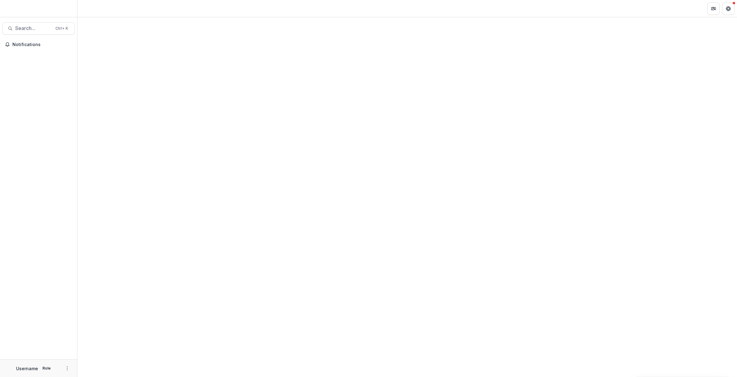 The width and height of the screenshot is (737, 377). What do you see at coordinates (33, 28) in the screenshot?
I see `span: Search...` at bounding box center [33, 28].